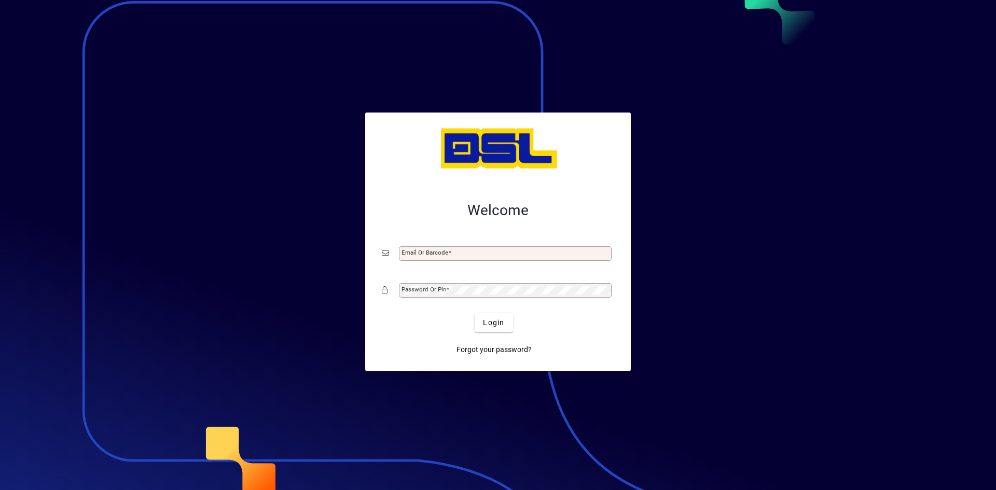 This screenshot has width=996, height=490. What do you see at coordinates (424, 289) in the screenshot?
I see `mat-label: Password or Pin` at bounding box center [424, 289].